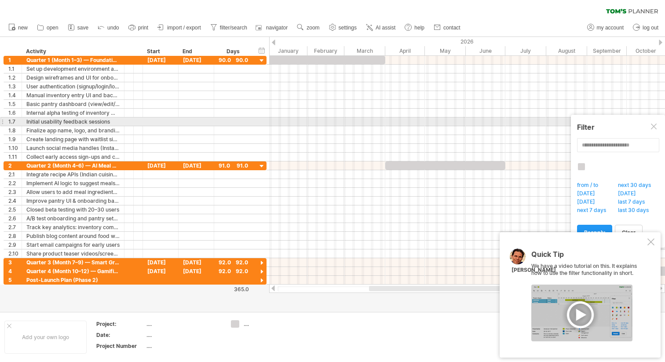 This screenshot has height=362, width=665. I want to click on div: Project Number, so click(121, 346).